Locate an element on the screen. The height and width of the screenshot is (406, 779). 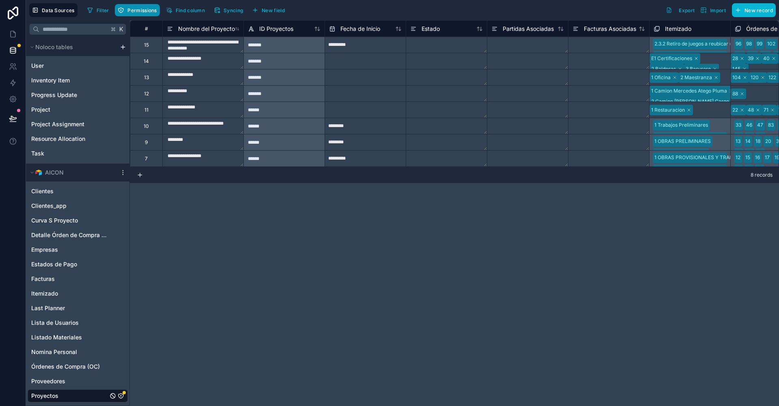
div: Proyectos is located at coordinates (77, 396).